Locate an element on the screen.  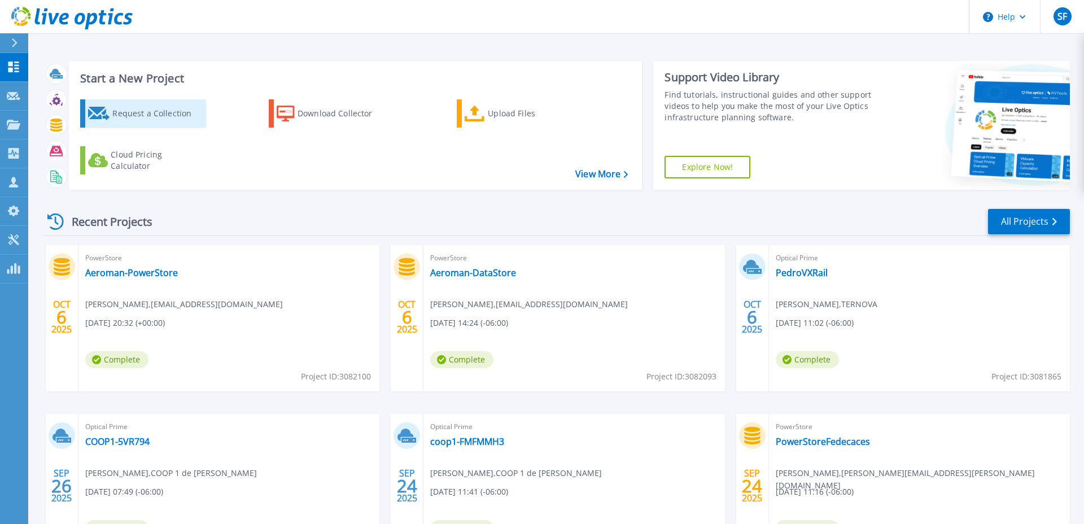
a: COOP1-5VR794 is located at coordinates (117, 442).